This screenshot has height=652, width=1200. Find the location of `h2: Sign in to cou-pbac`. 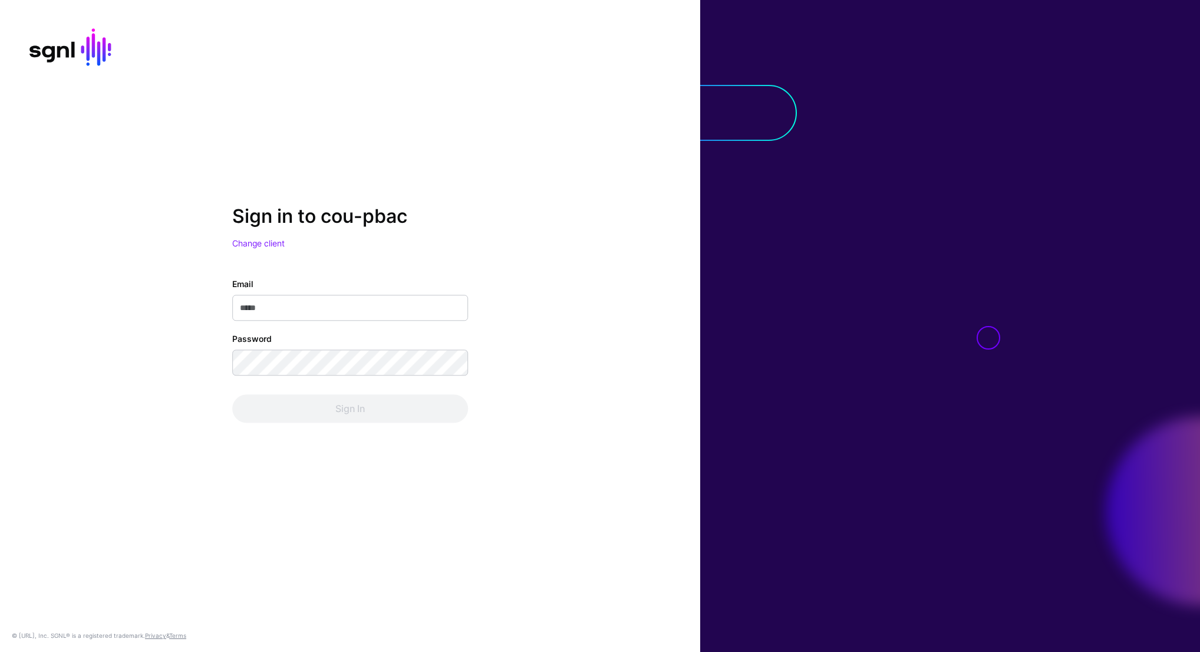

h2: Sign in to cou-pbac is located at coordinates (350, 216).